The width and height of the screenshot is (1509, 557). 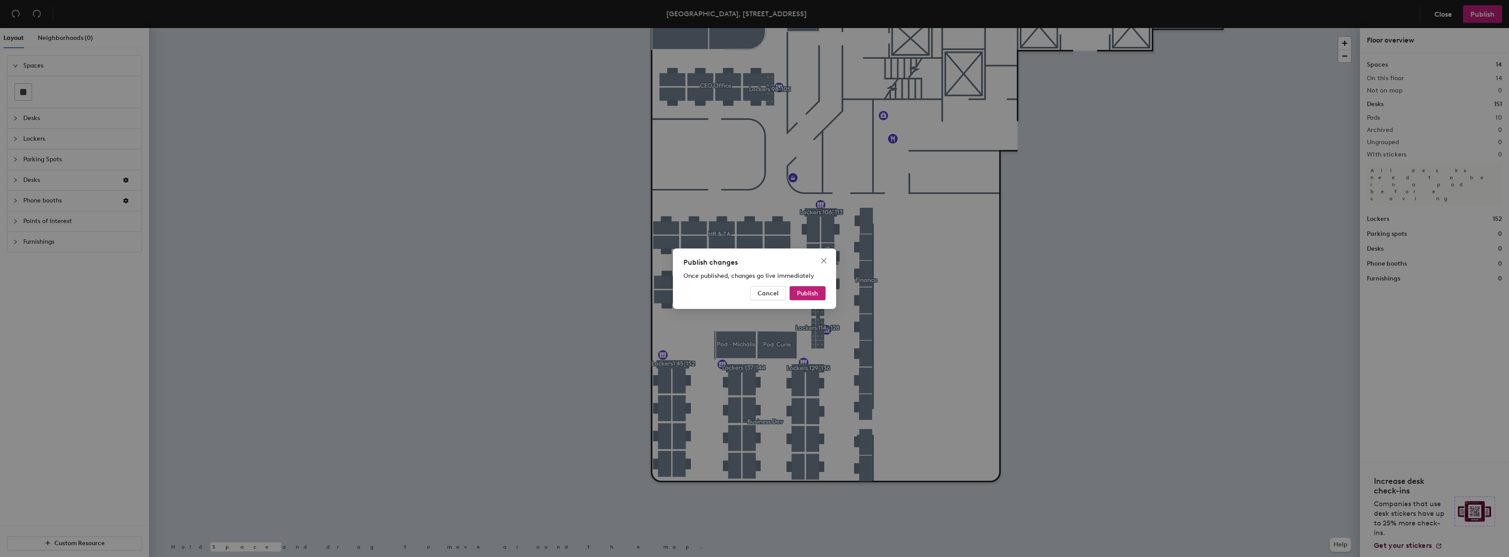 What do you see at coordinates (768, 293) in the screenshot?
I see `button: Cancel` at bounding box center [768, 293].